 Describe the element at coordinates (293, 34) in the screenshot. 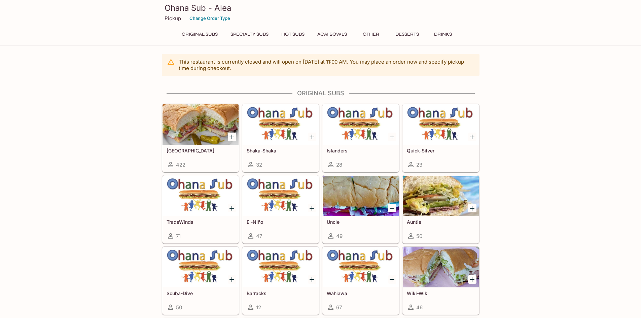

I see `button: Hot Subs` at that location.